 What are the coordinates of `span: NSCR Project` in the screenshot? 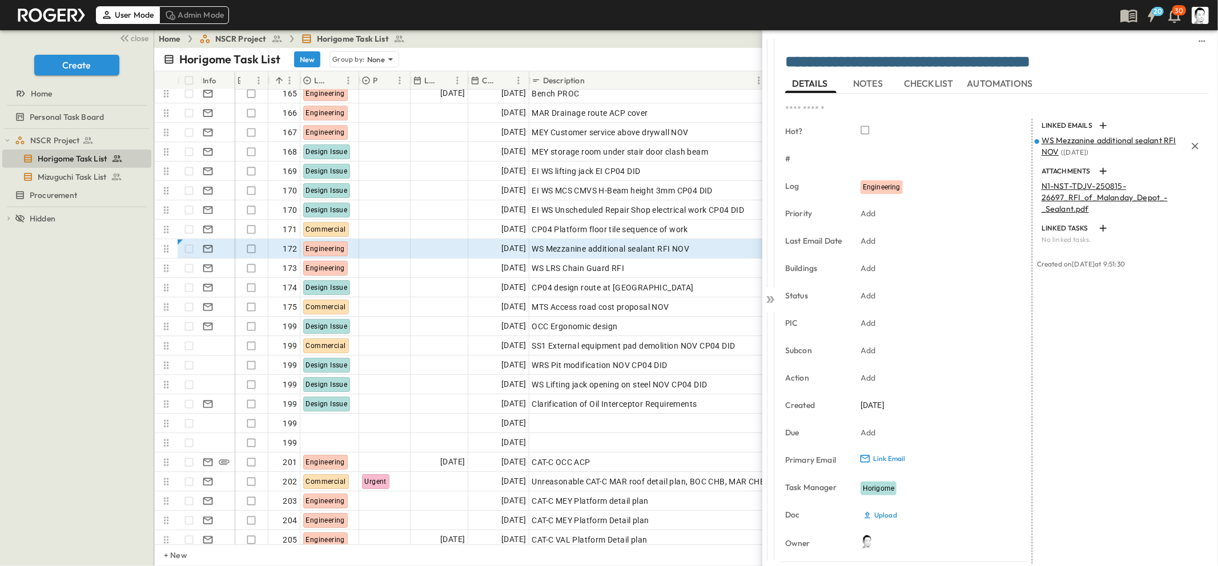 It's located at (241, 39).